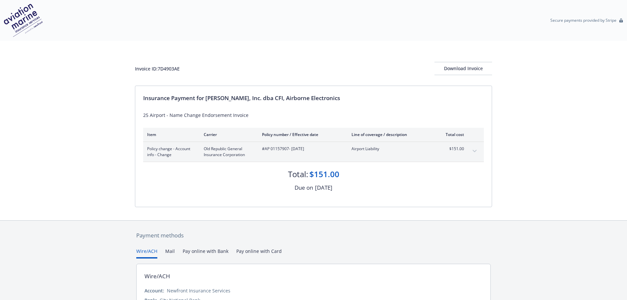 The image size is (627, 300). Describe the element at coordinates (313, 115) in the screenshot. I see `div: 25 Airport - Name Change Endorsement Invoice` at that location.